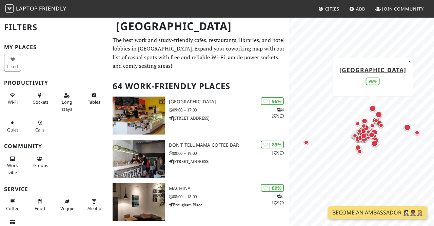 The image size is (434, 226). Describe the element at coordinates (229, 145) in the screenshot. I see `h3: Don't tell Mama Coffee Bar` at that location.